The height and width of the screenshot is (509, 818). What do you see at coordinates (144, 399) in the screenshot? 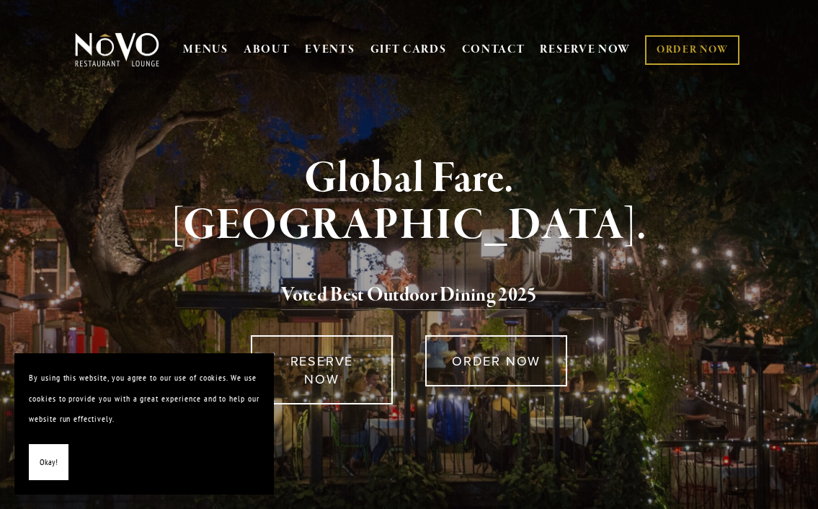
I see `p: By using this website, you agree to our use of cookies. We use cookies to provide you with a grea...` at bounding box center [144, 399].